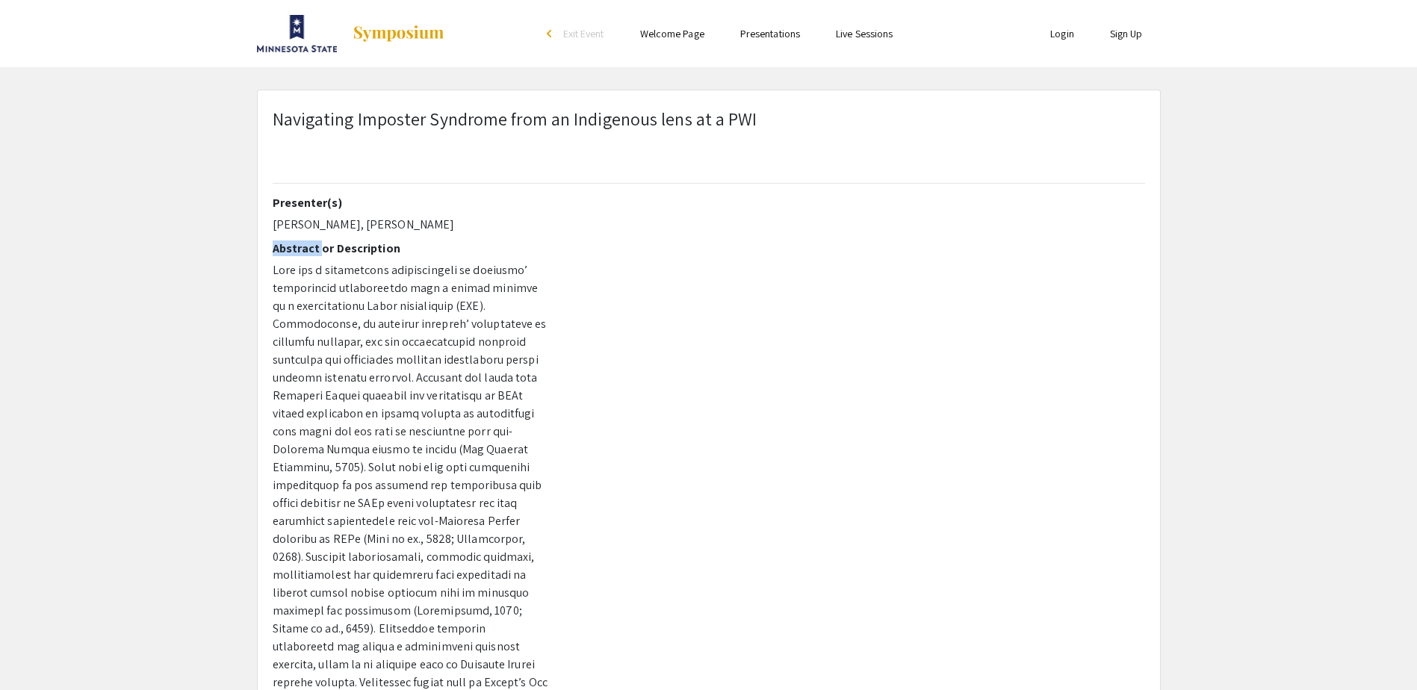  Describe the element at coordinates (672, 34) in the screenshot. I see `a: Welcome Page` at that location.